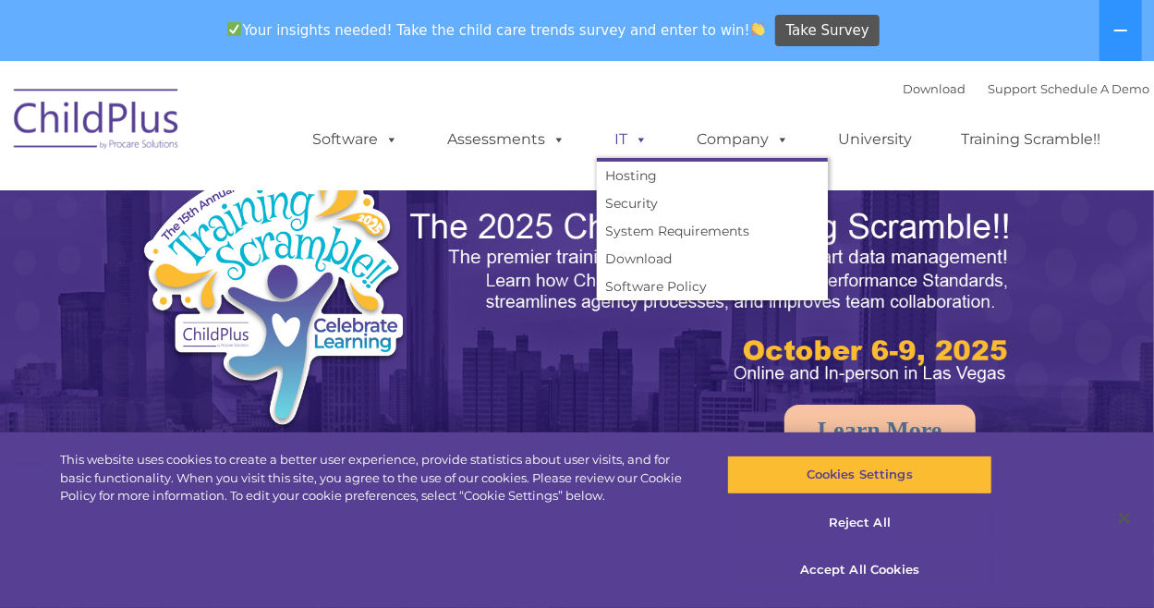  What do you see at coordinates (859, 475) in the screenshot?
I see `button: Cookies Settings` at bounding box center [859, 475].